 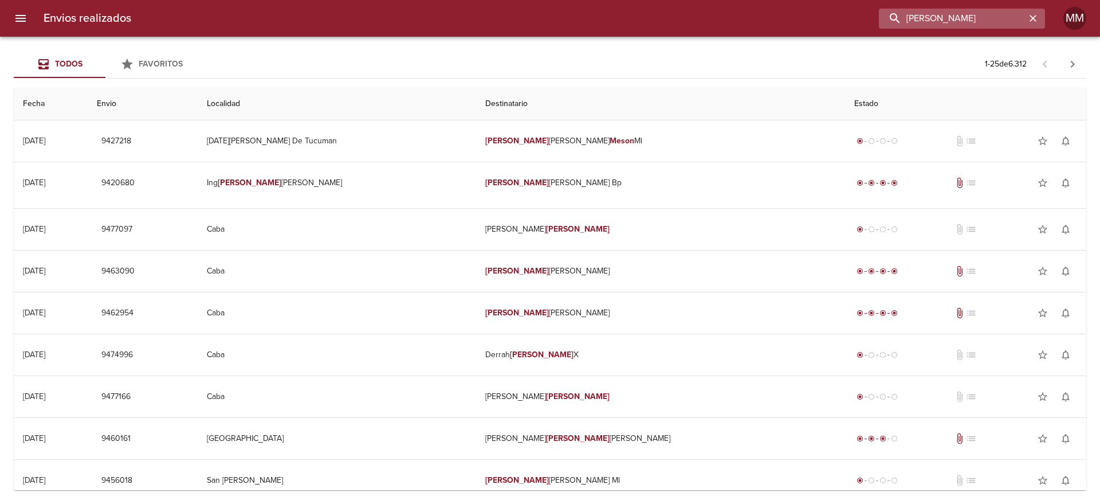 What do you see at coordinates (105, 64) in the screenshot?
I see `div: Tabs Envios` at bounding box center [105, 64].